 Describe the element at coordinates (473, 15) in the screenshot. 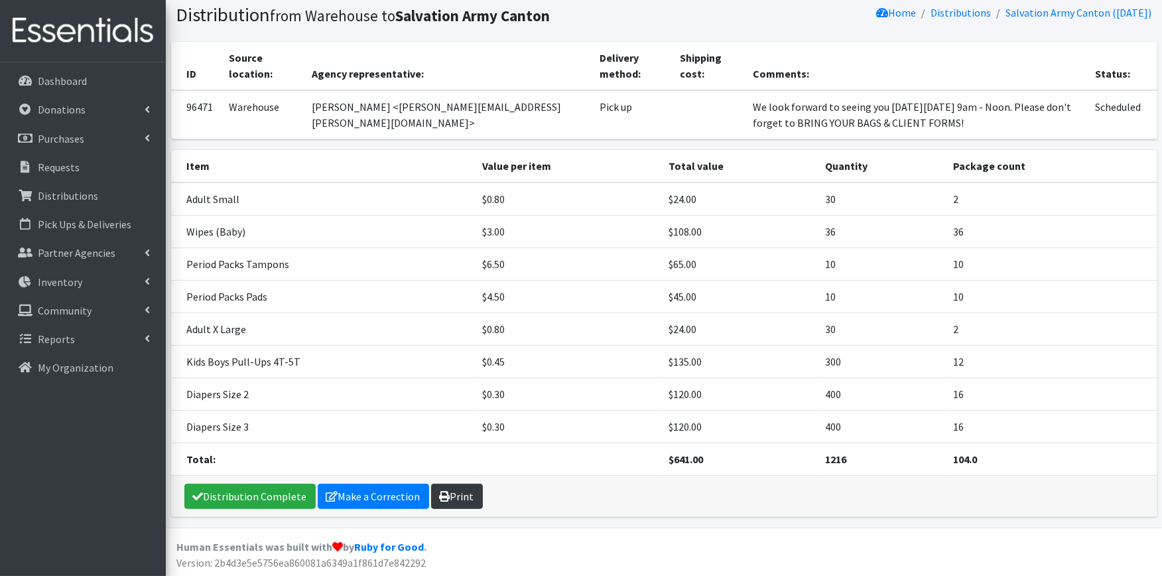

I see `b: Salvation Army Canton` at that location.